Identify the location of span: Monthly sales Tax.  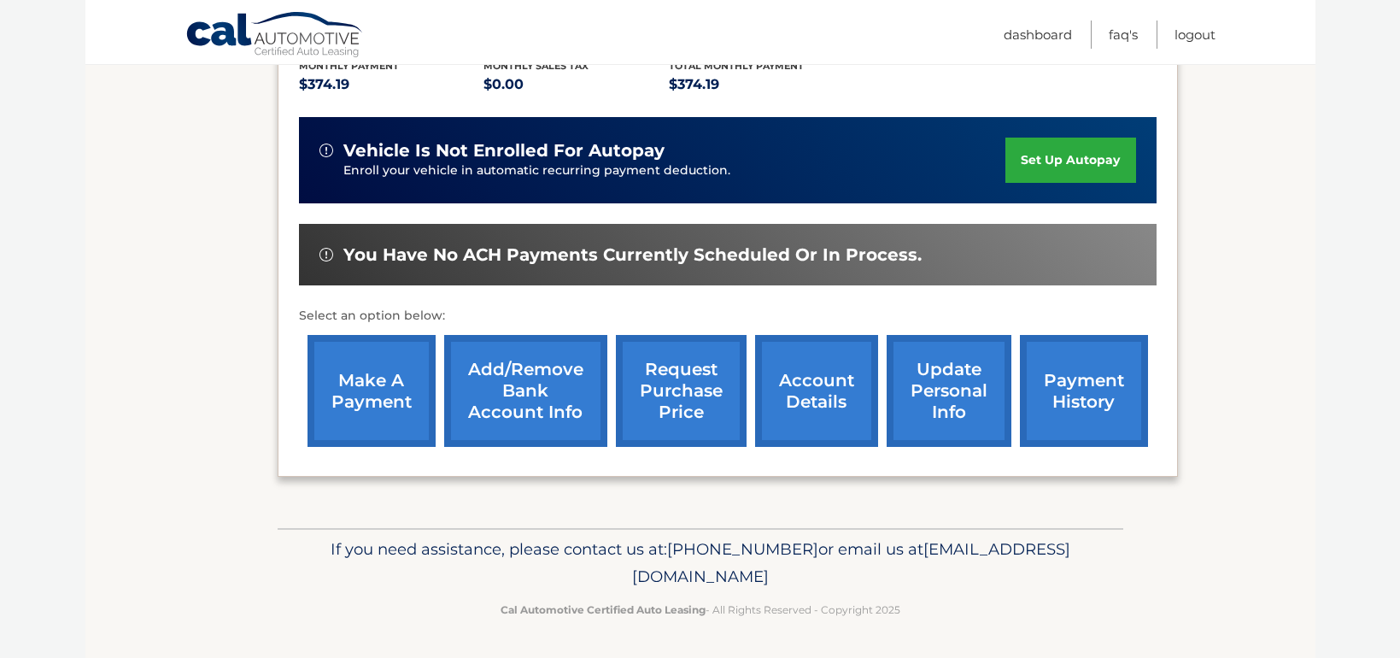
(535, 66).